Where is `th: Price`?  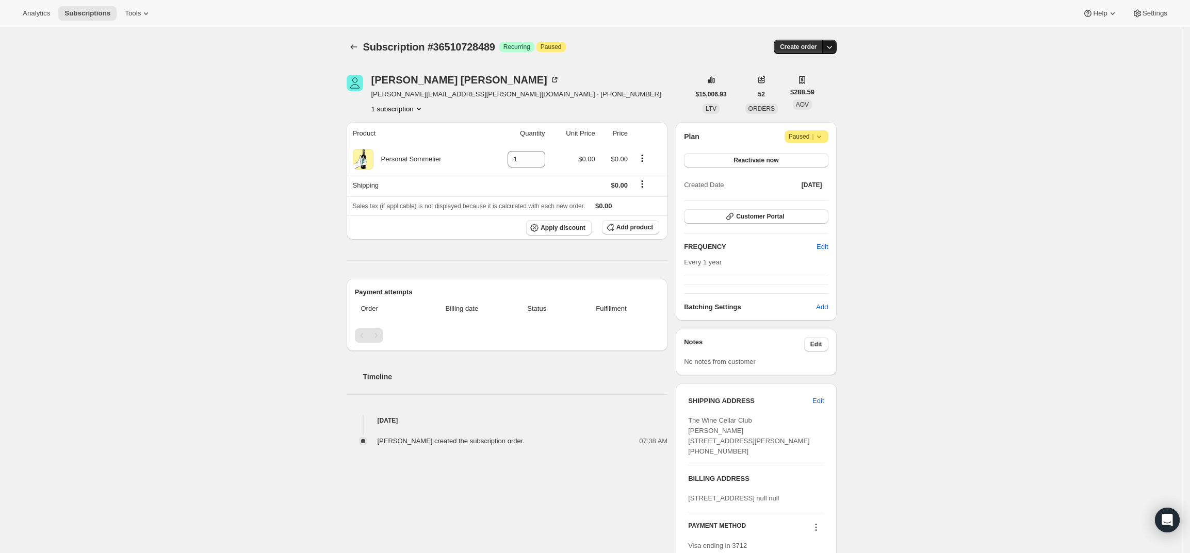
th: Price is located at coordinates (614, 134).